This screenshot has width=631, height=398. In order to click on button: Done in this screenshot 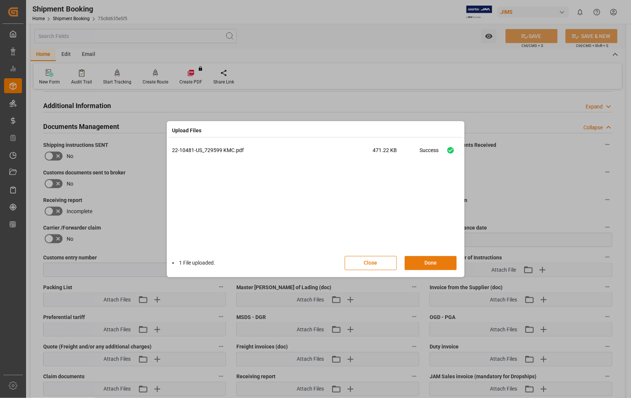, I will do `click(431, 263)`.